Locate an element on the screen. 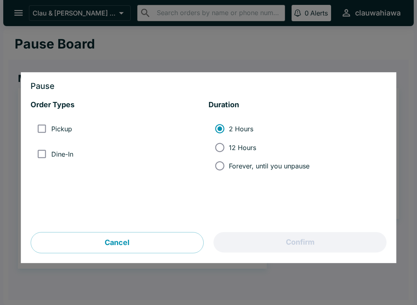  h5: Duration is located at coordinates (297, 105).